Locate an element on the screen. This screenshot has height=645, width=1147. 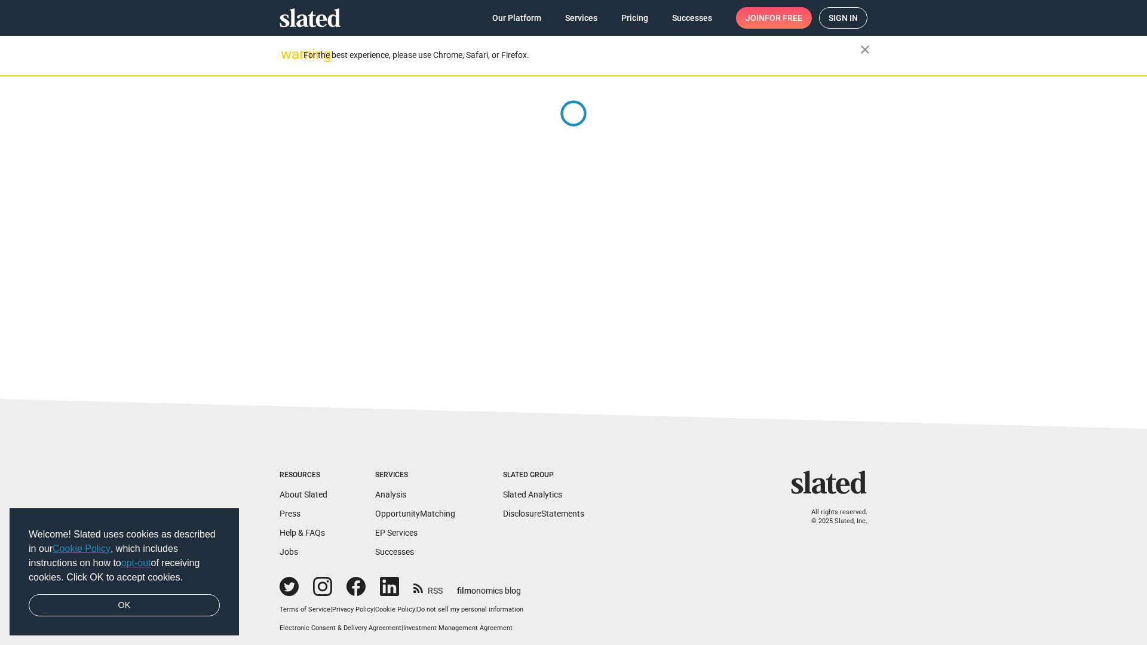
span: film is located at coordinates (464, 591).